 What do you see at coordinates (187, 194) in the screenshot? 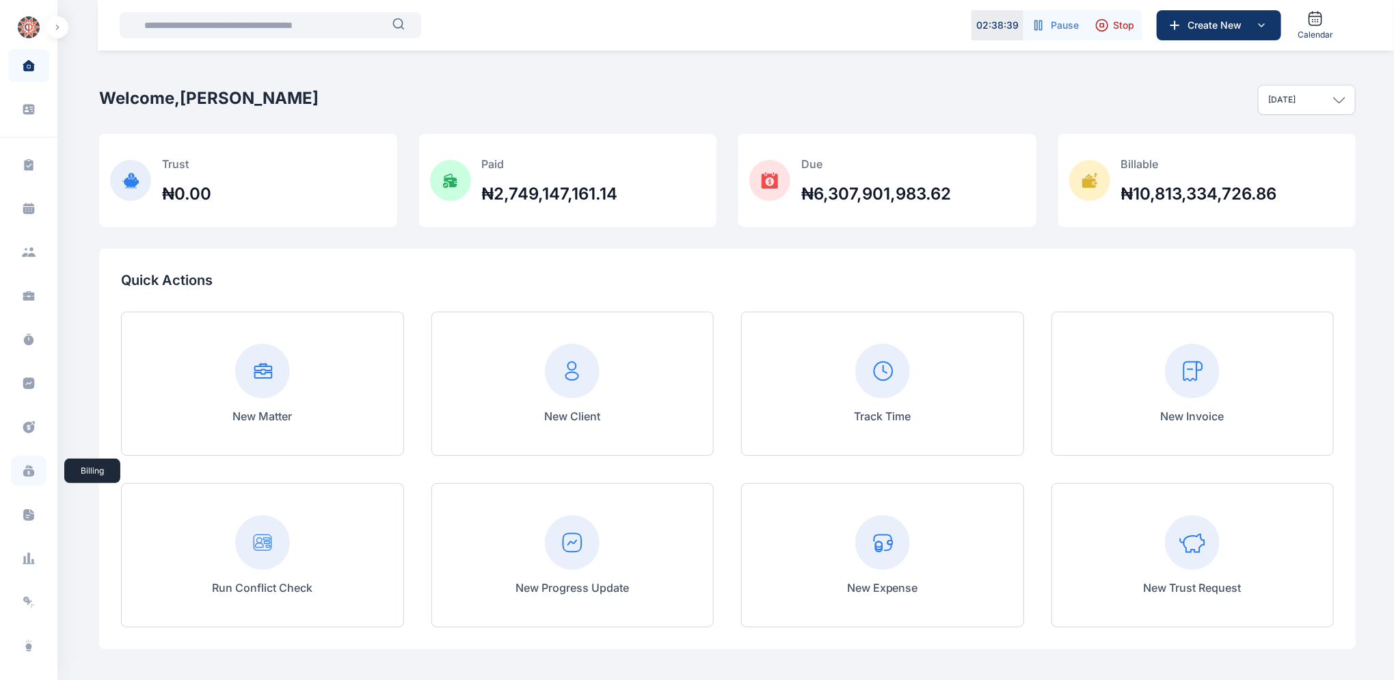
I see `h2: ₦0.00` at bounding box center [187, 194].